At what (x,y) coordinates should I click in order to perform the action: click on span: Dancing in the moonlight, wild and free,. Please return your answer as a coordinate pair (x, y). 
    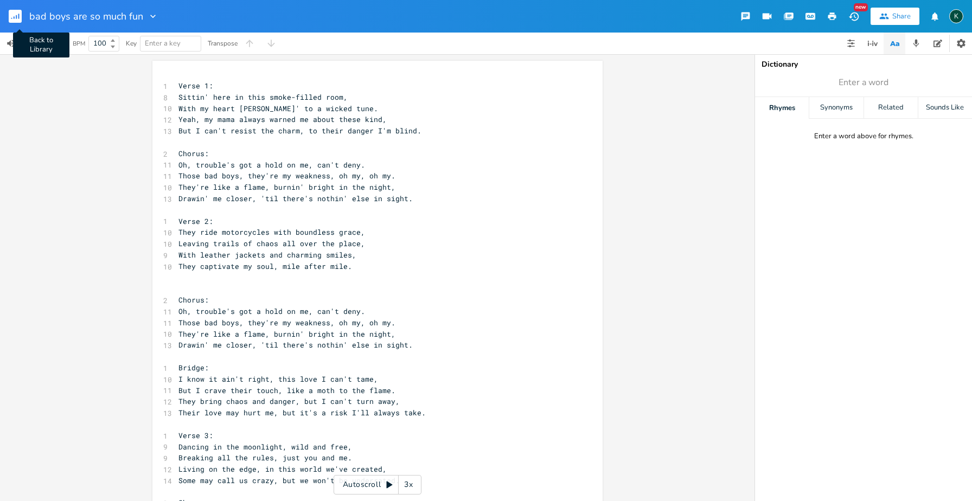
    Looking at the image, I should click on (265, 447).